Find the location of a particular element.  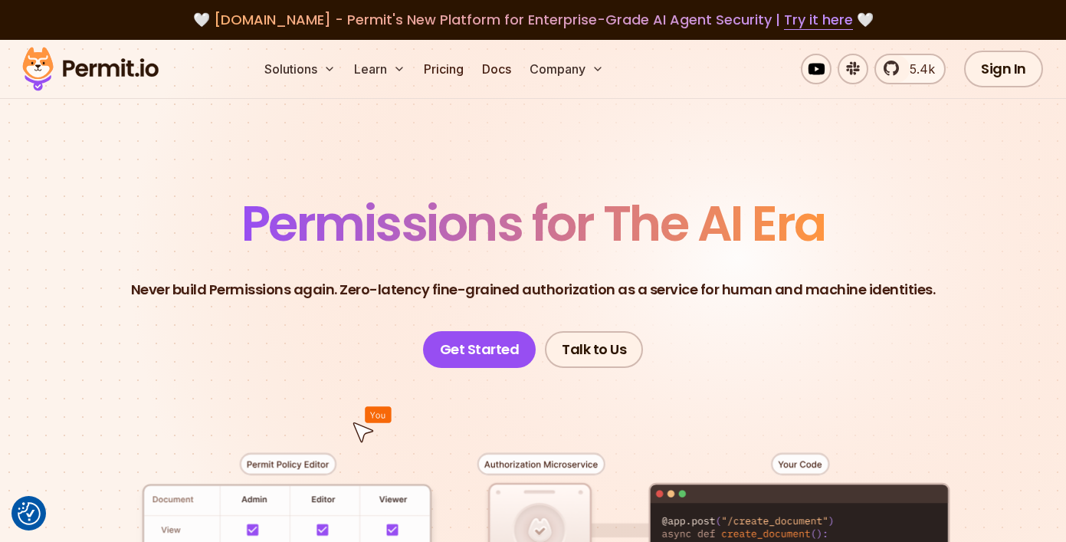

img: Permit logo is located at coordinates (90, 69).